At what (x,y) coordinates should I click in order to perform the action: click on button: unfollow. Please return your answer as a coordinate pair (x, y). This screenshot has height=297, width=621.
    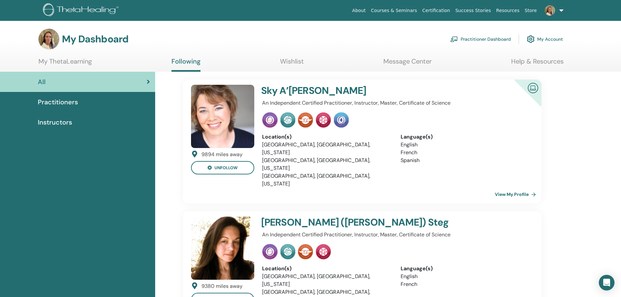
    Looking at the image, I should click on (223, 167).